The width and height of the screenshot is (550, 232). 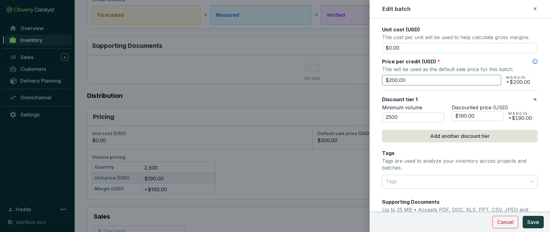 What do you see at coordinates (479, 108) in the screenshot?
I see `span: Discounted price (USD)` at bounding box center [479, 108].